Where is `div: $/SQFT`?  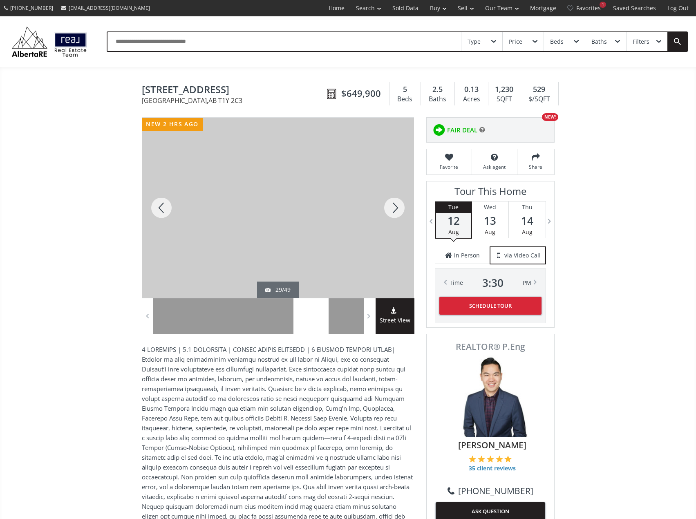 div: $/SQFT is located at coordinates (539, 99).